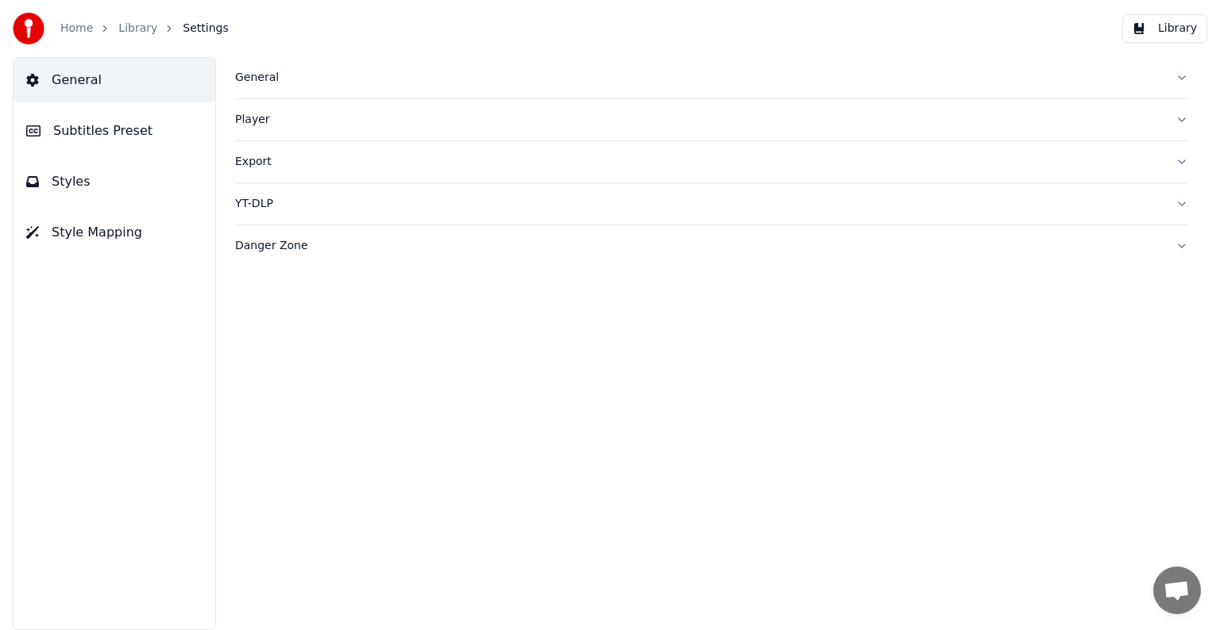  Describe the element at coordinates (205, 29) in the screenshot. I see `span: Settings` at that location.